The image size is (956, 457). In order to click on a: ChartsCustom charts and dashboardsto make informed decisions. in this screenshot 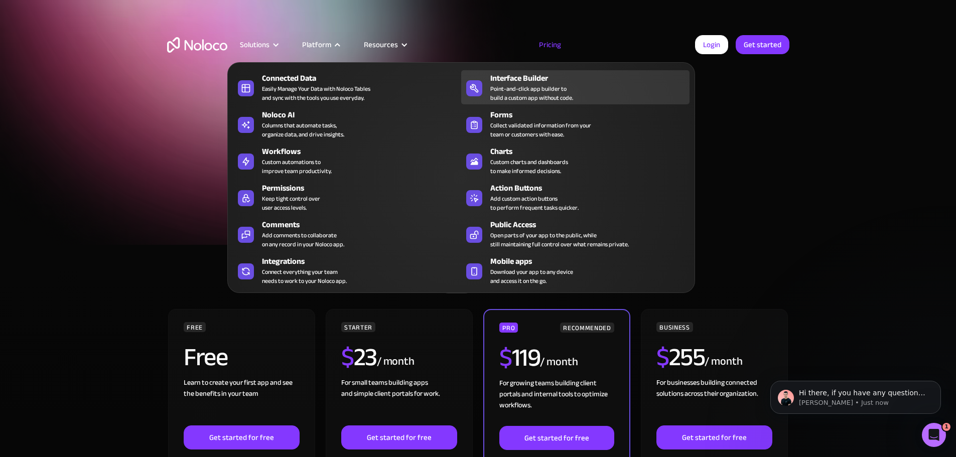, I will do `click(575, 161)`.